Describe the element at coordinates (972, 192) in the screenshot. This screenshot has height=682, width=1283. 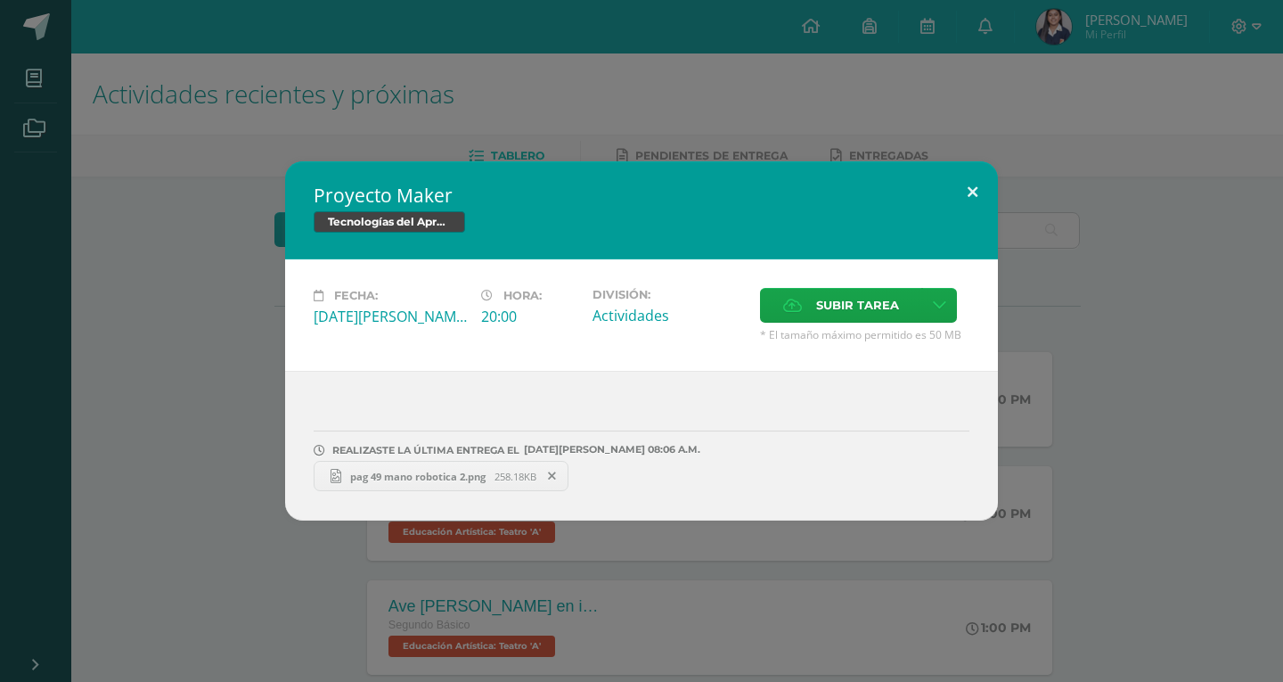
I see `button: Close (Esc)` at that location.